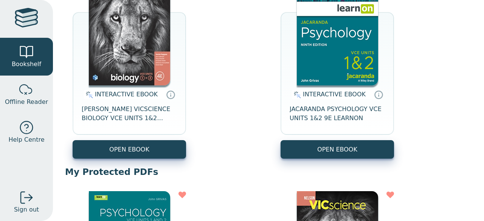 The image size is (484, 221). What do you see at coordinates (26, 102) in the screenshot?
I see `span: Offline Reader` at bounding box center [26, 102].